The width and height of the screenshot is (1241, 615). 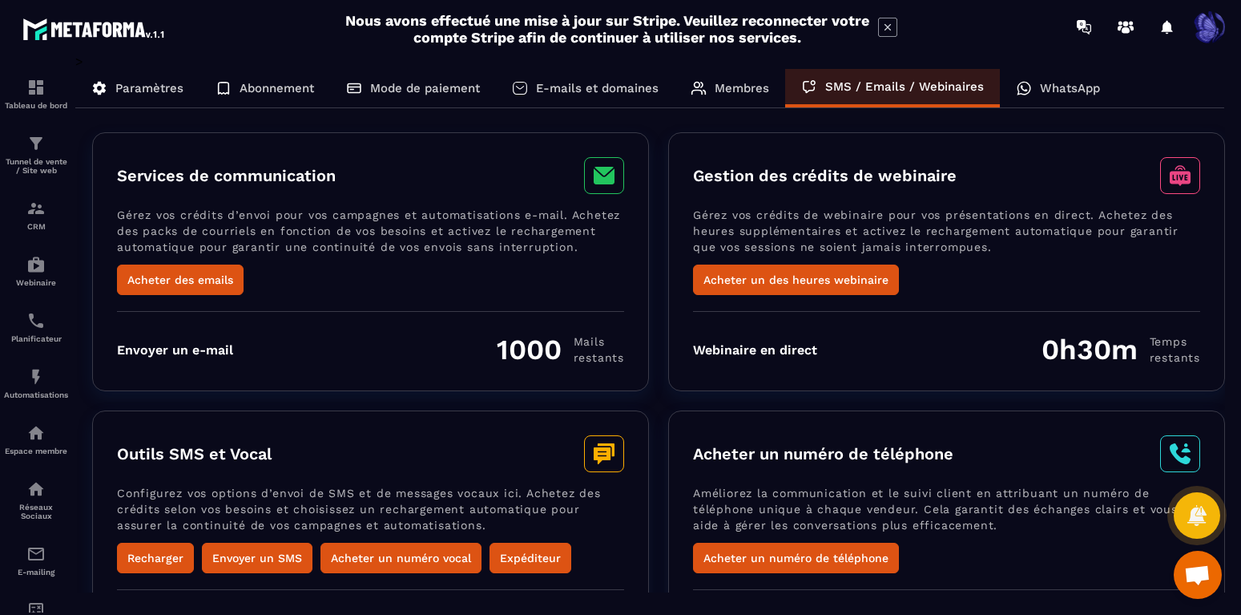 What do you see at coordinates (946, 236) in the screenshot?
I see `p: Gérez vos crédits de webinaire pour vos présentations en direct. Achetez des heures supplémentair...` at bounding box center [946, 236].